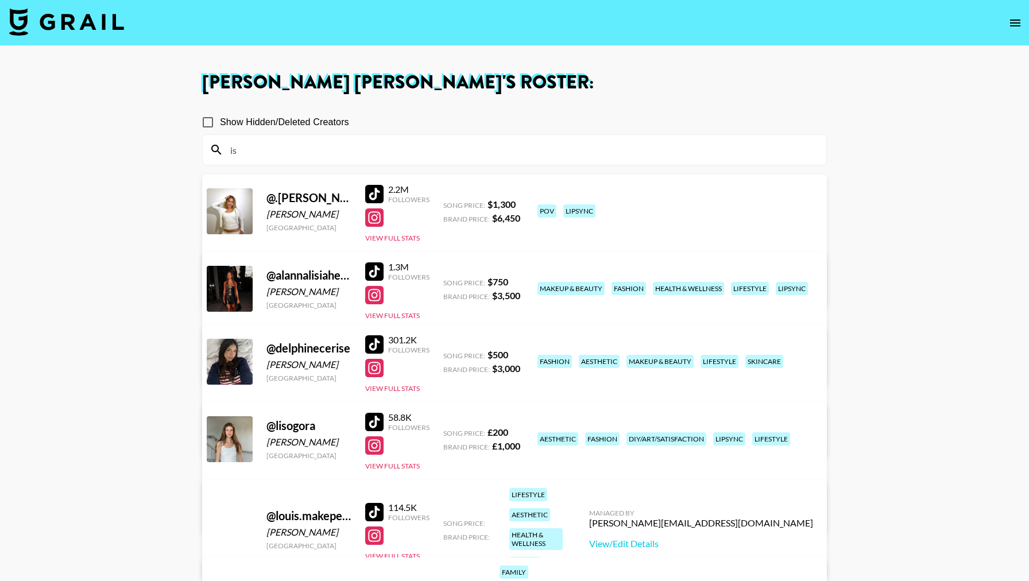  What do you see at coordinates (409, 267) in the screenshot?
I see `div: 1.3M` at bounding box center [409, 267].